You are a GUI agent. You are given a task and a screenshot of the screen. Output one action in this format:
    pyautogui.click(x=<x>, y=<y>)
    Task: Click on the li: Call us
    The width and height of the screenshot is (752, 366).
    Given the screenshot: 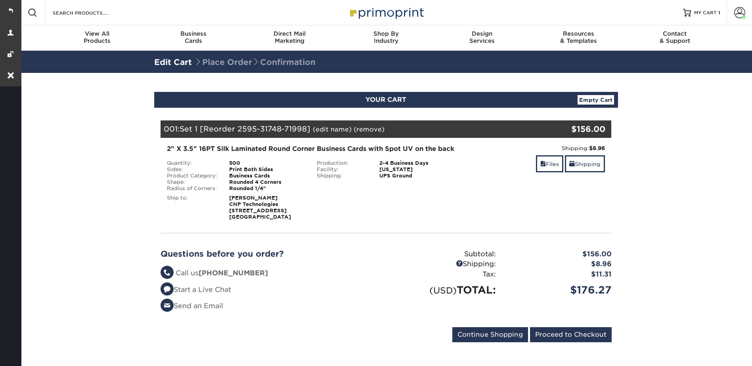 What is the action you would take?
    pyautogui.click(x=270, y=273)
    